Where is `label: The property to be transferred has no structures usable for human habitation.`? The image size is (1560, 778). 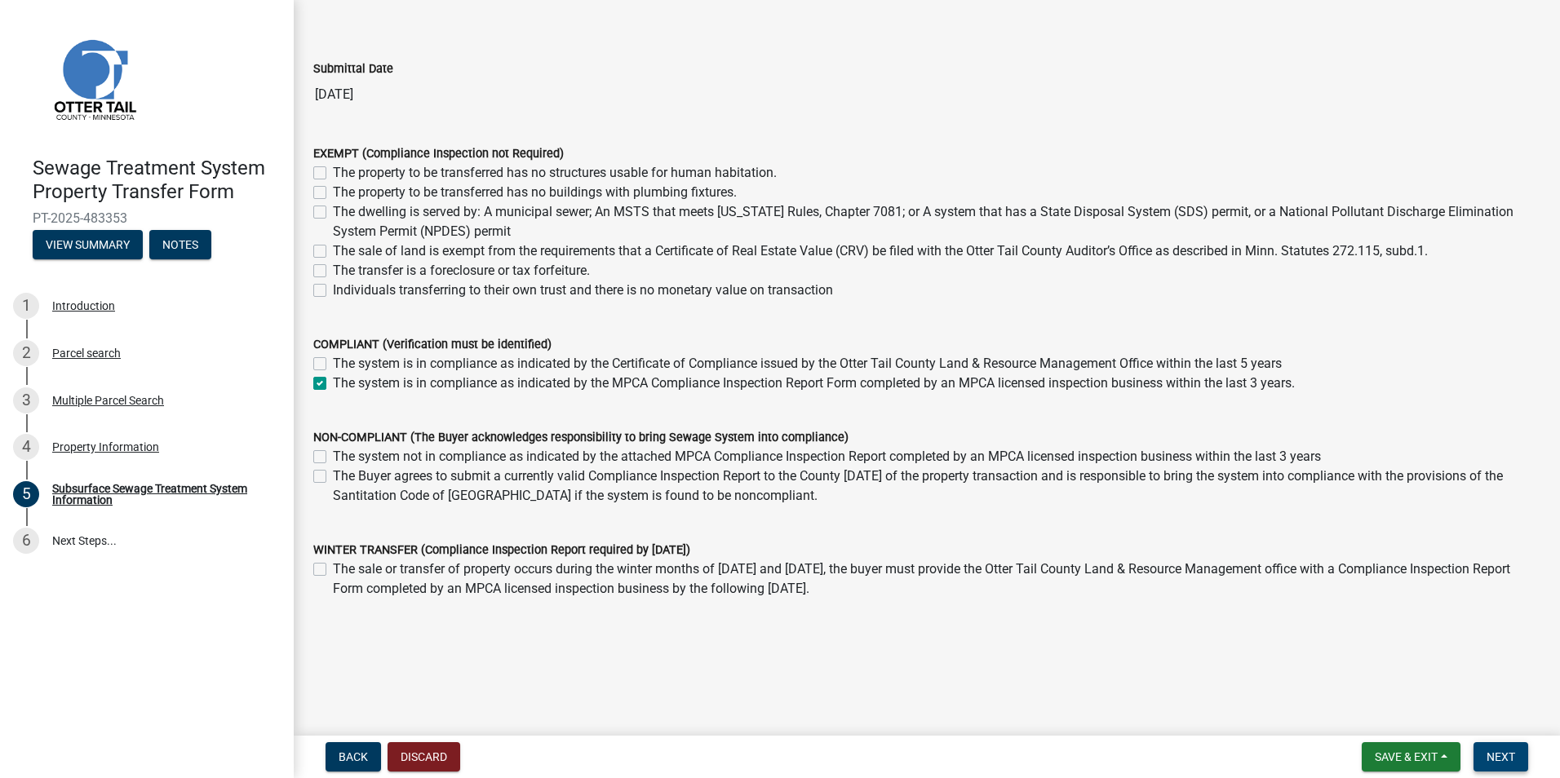 label: The property to be transferred has no structures usable for human habitation. is located at coordinates (555, 173).